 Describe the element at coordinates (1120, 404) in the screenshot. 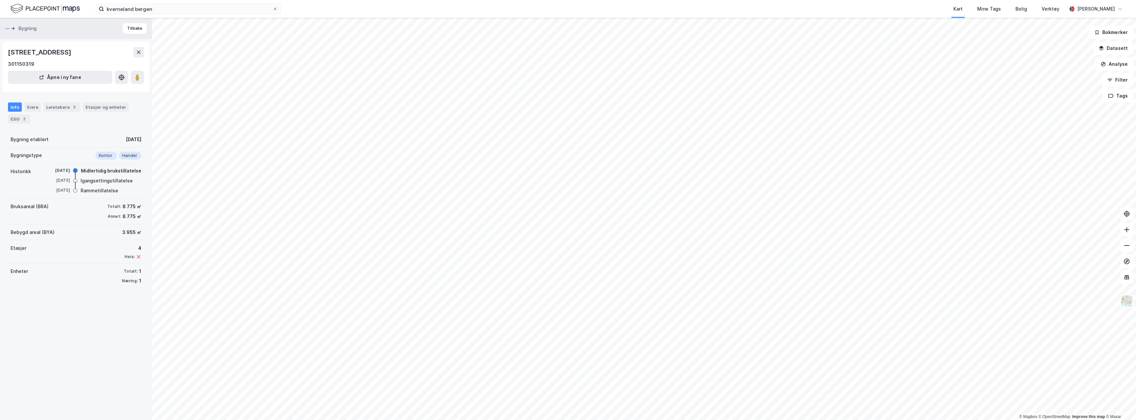

I see `div: Kontrollprogram for chat` at that location.